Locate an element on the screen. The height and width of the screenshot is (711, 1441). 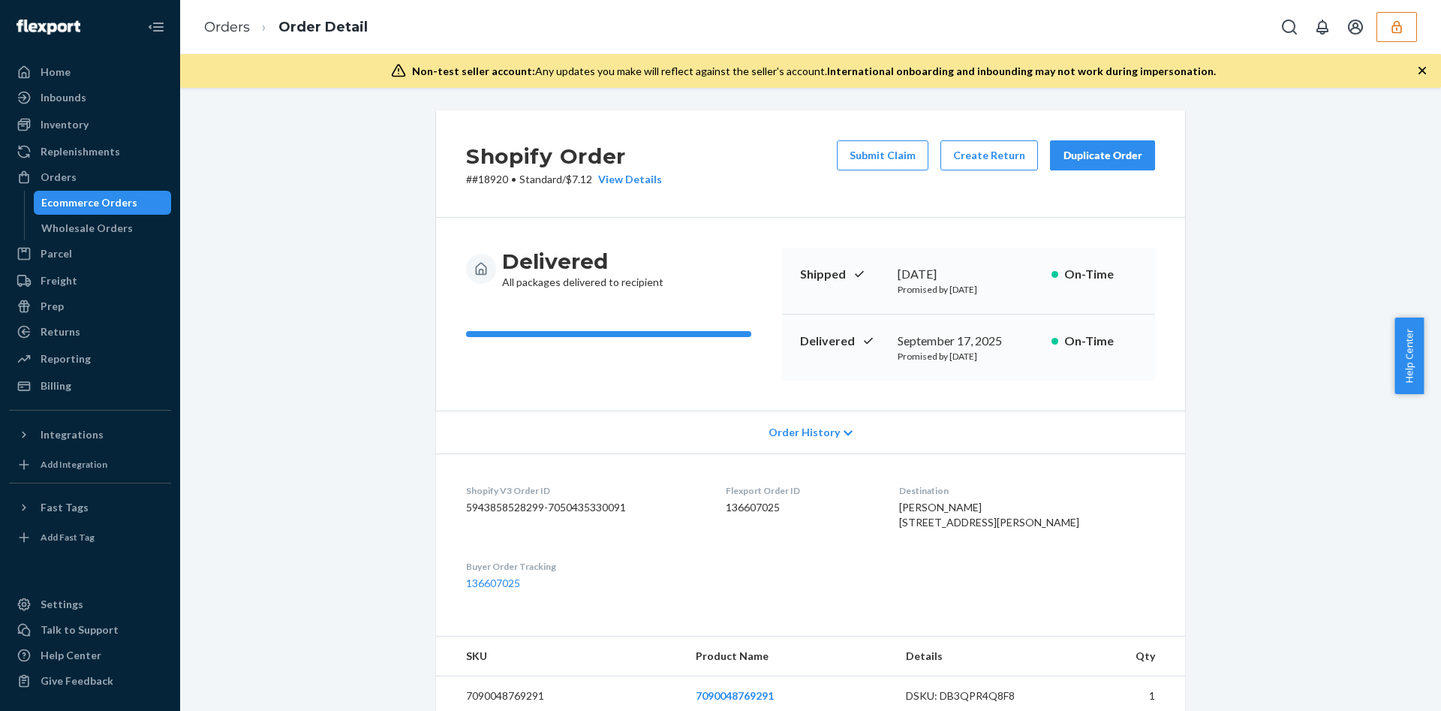
h3: Delivered is located at coordinates (582, 261).